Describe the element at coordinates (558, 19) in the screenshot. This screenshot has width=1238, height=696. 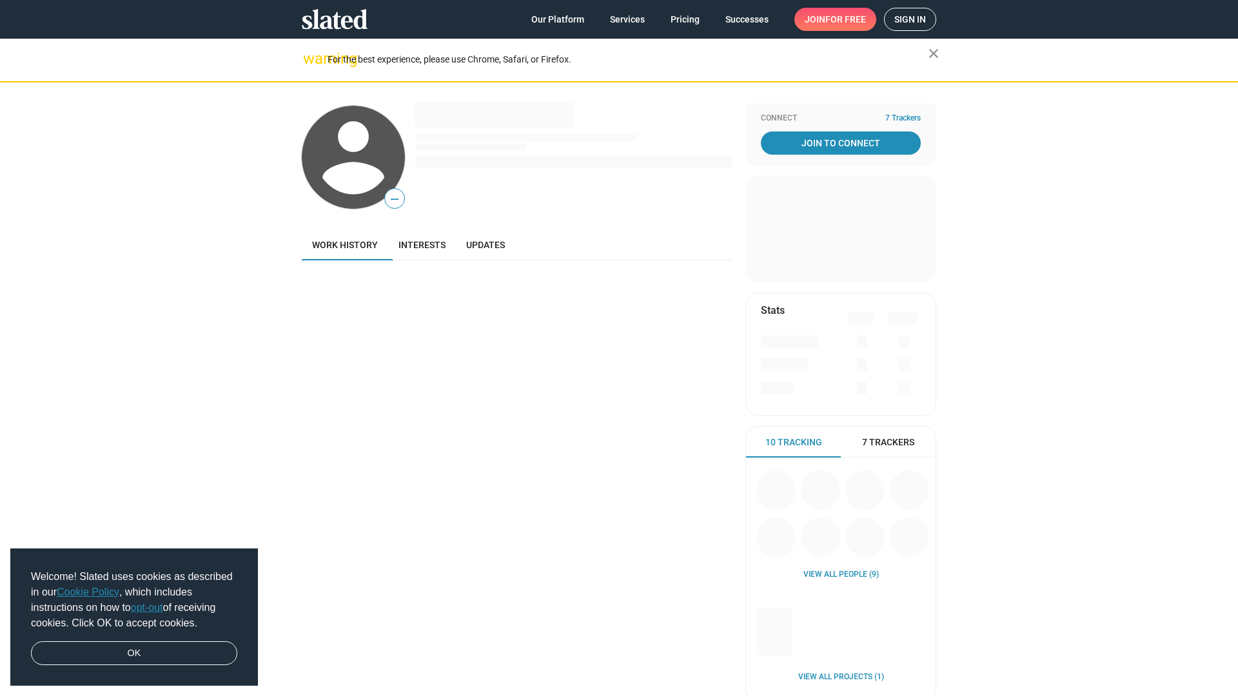
I see `span: Our Platform` at that location.